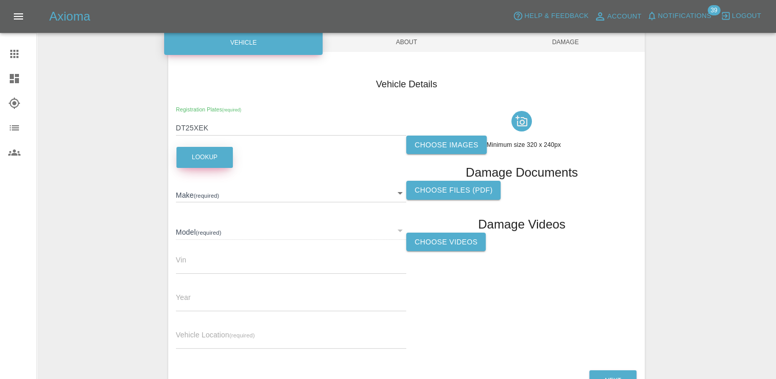 This screenshot has width=776, height=379. What do you see at coordinates (713, 10) in the screenshot?
I see `span: 39` at bounding box center [713, 10].